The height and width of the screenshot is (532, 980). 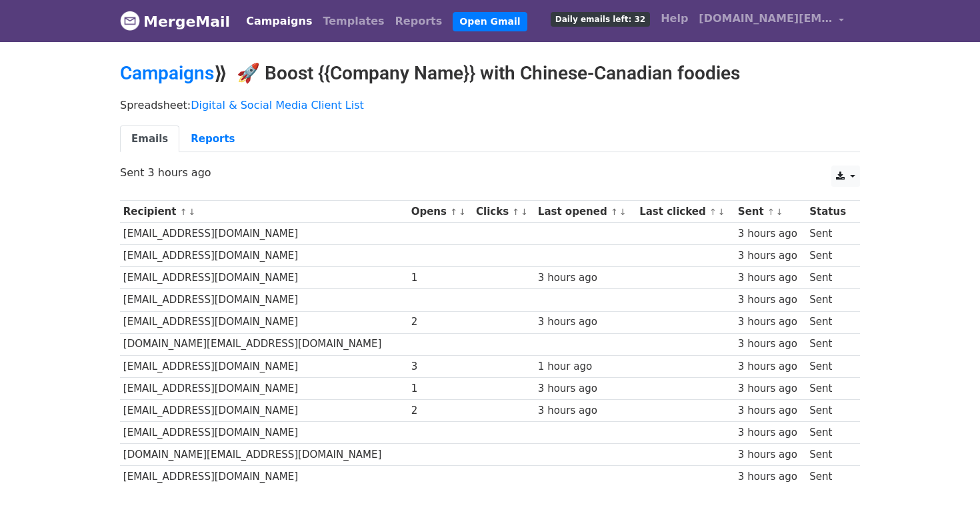 I want to click on th: Recipient, so click(x=264, y=211).